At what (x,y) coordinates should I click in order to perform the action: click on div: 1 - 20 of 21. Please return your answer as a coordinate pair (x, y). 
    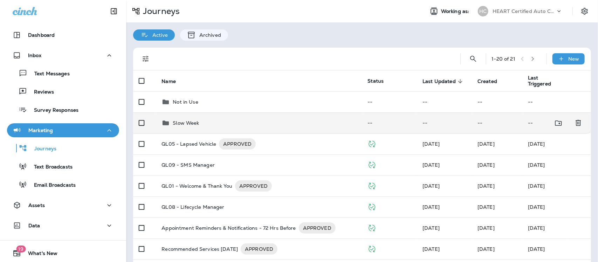
    Looking at the image, I should click on (503, 59).